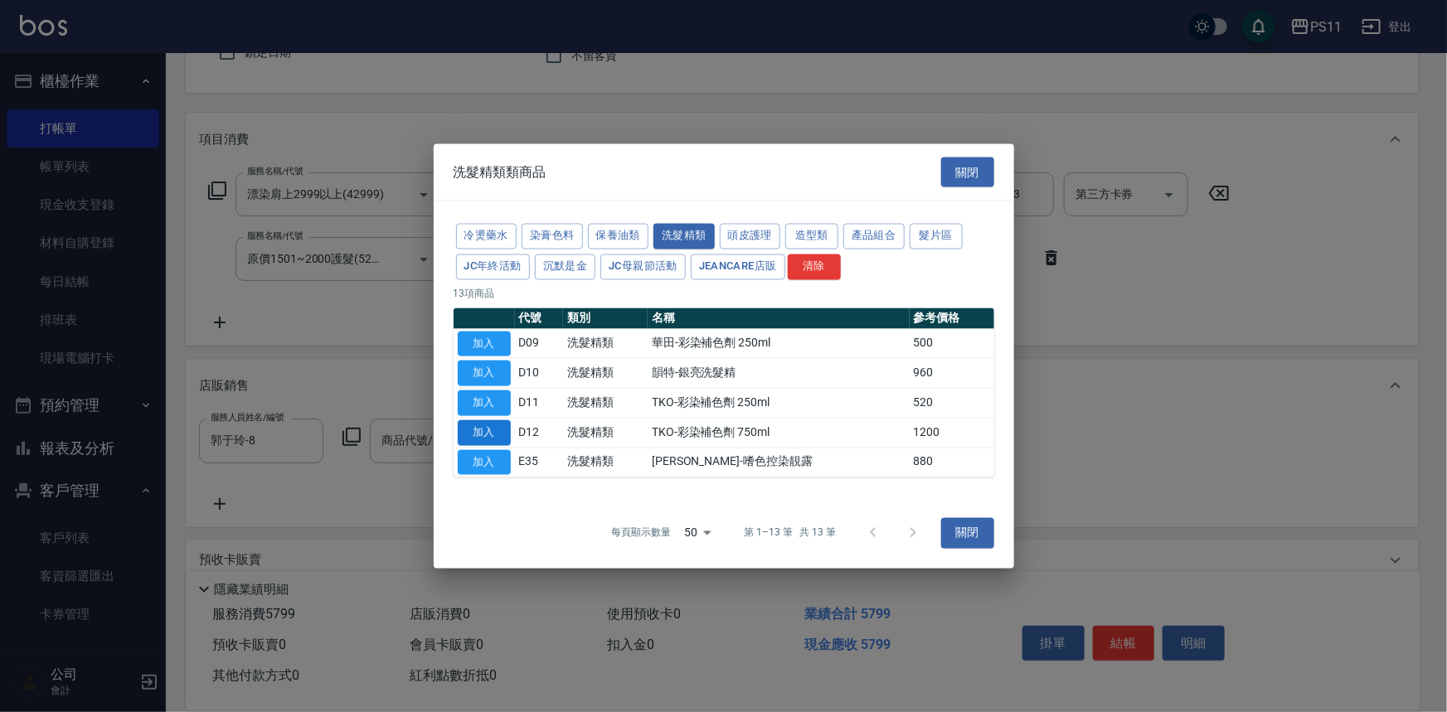  What do you see at coordinates (812, 236) in the screenshot?
I see `button: 造型類` at bounding box center [812, 236].